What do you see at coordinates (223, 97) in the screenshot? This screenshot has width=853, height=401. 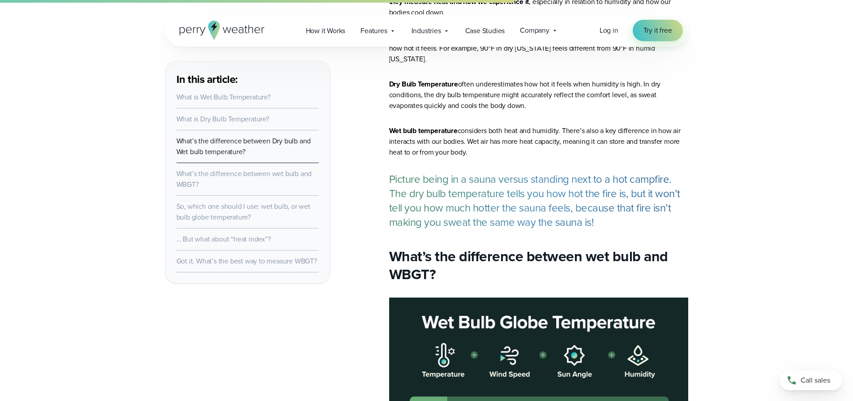 I see `a: What is Wet Bulb Temperature?` at bounding box center [223, 97].